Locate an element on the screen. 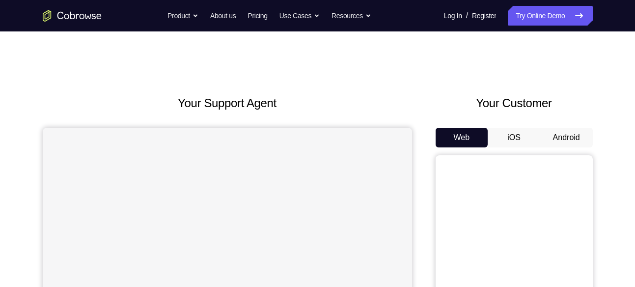 Image resolution: width=635 pixels, height=287 pixels. button: Resources is located at coordinates (351, 16).